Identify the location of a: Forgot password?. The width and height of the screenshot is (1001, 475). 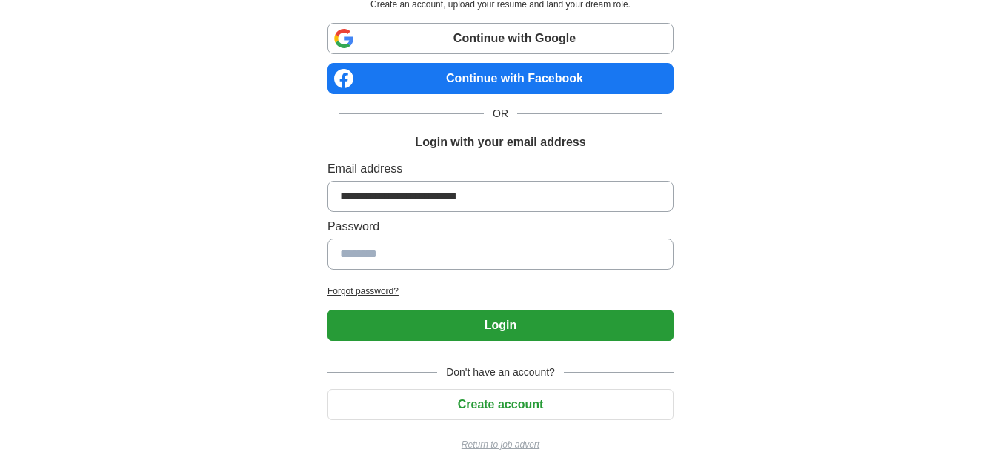
(500, 291).